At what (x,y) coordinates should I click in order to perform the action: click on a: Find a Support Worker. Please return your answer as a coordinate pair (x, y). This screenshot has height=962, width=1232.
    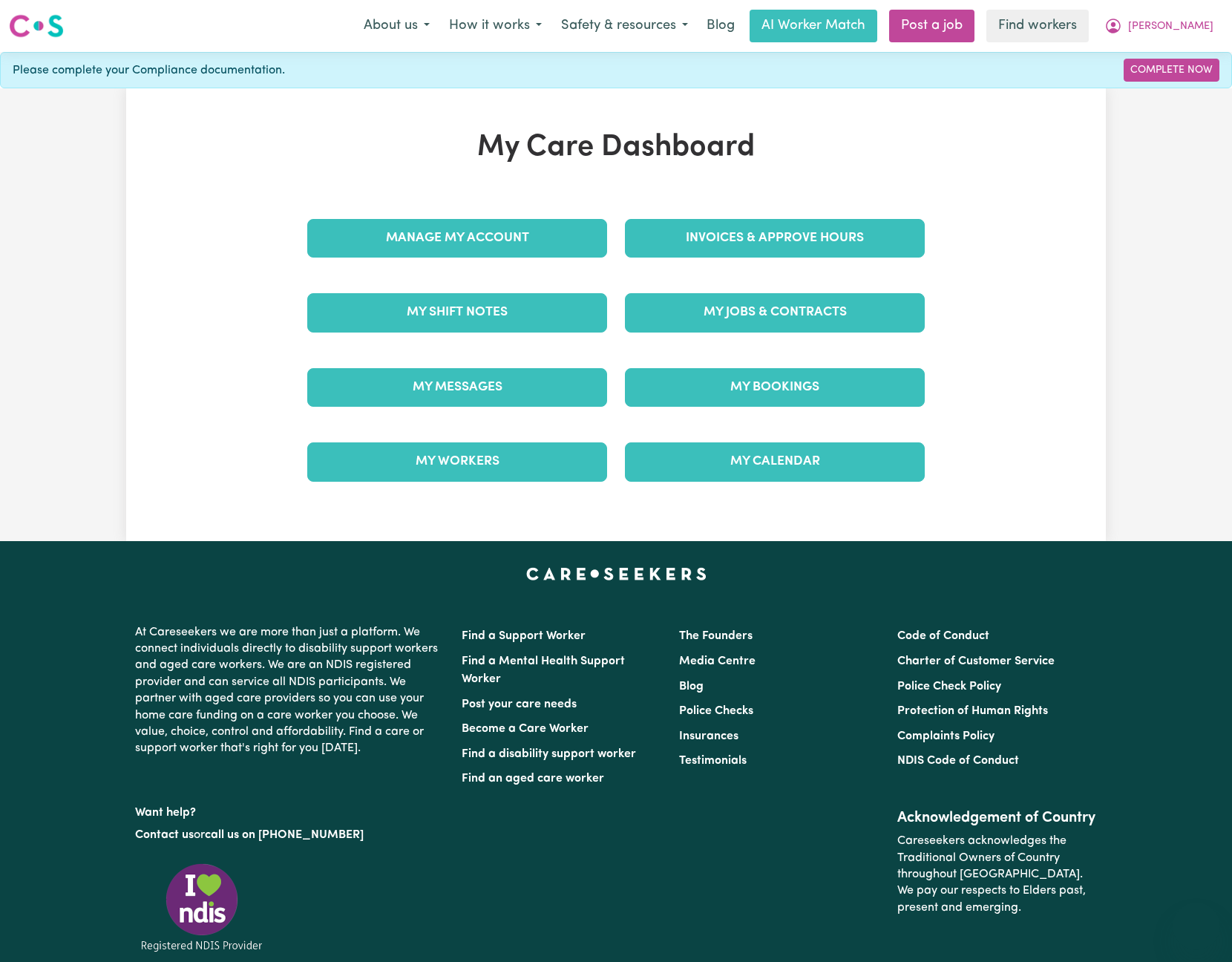
    Looking at the image, I should click on (523, 637).